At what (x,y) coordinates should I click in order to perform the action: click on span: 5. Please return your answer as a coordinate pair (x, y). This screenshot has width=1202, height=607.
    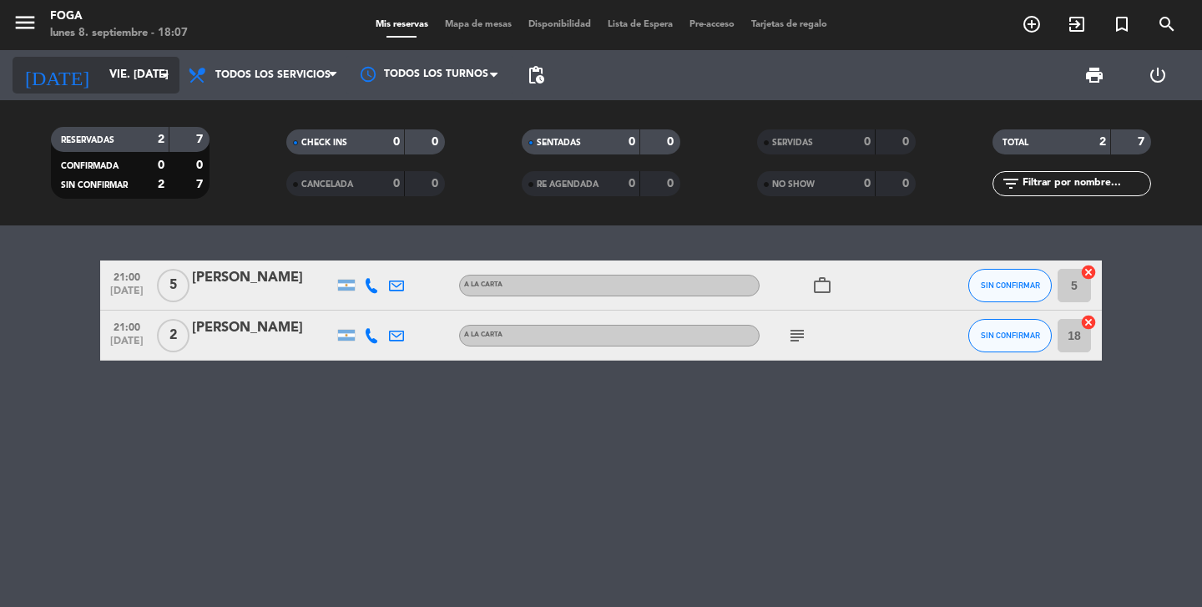
    Looking at the image, I should click on (173, 285).